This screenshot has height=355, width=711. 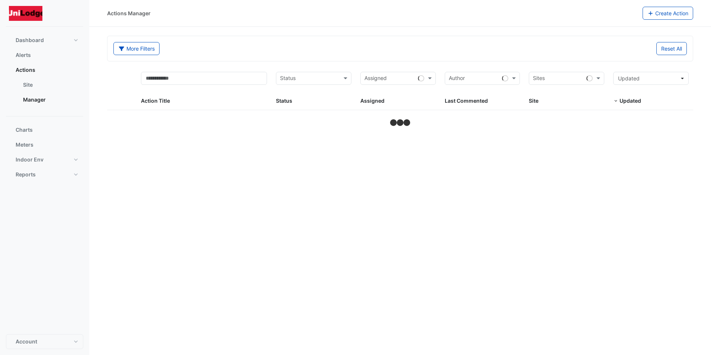 What do you see at coordinates (534, 100) in the screenshot?
I see `span: Site` at bounding box center [534, 100].